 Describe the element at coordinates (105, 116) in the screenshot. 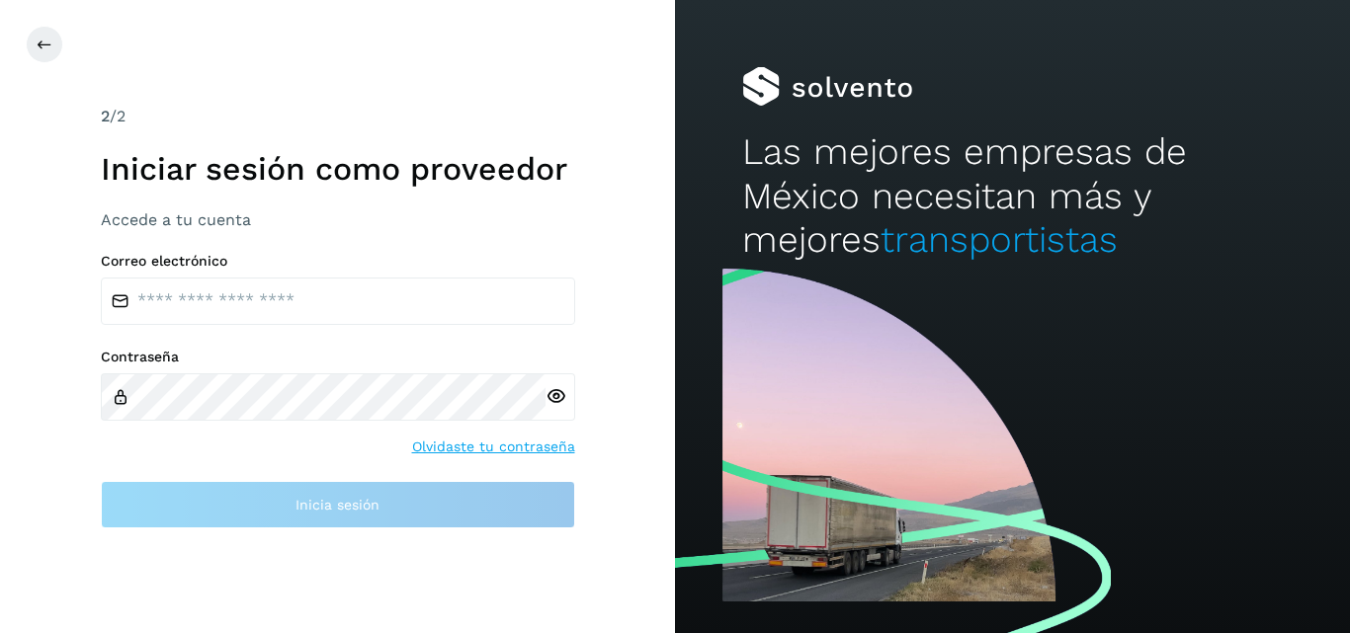

I see `span: 2` at that location.